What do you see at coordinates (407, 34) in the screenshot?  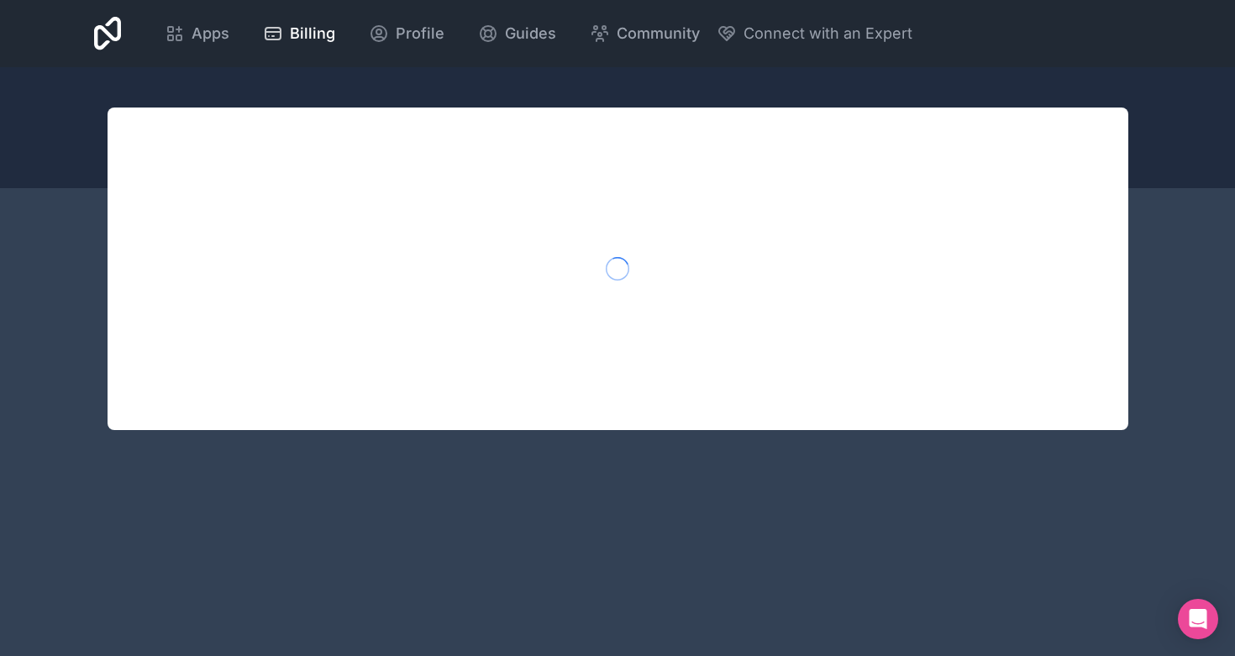 I see `a: Profile` at bounding box center [407, 34].